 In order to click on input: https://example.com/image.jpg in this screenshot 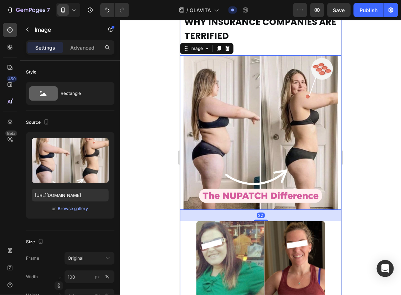, I will do `click(70, 195)`.